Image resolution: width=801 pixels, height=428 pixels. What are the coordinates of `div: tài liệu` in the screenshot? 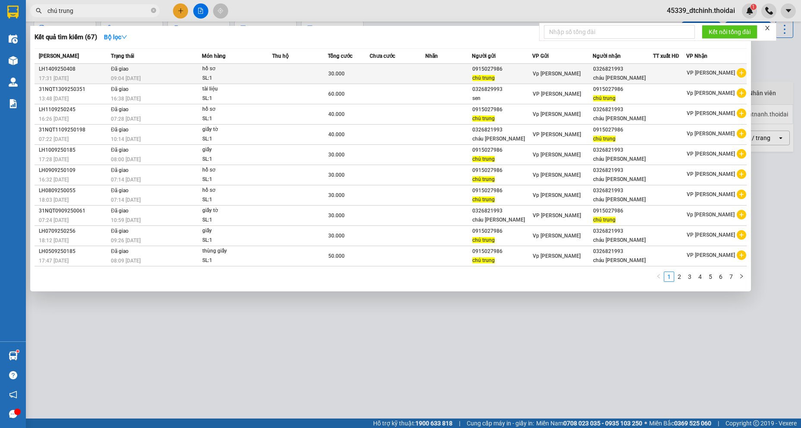 It's located at (235, 89).